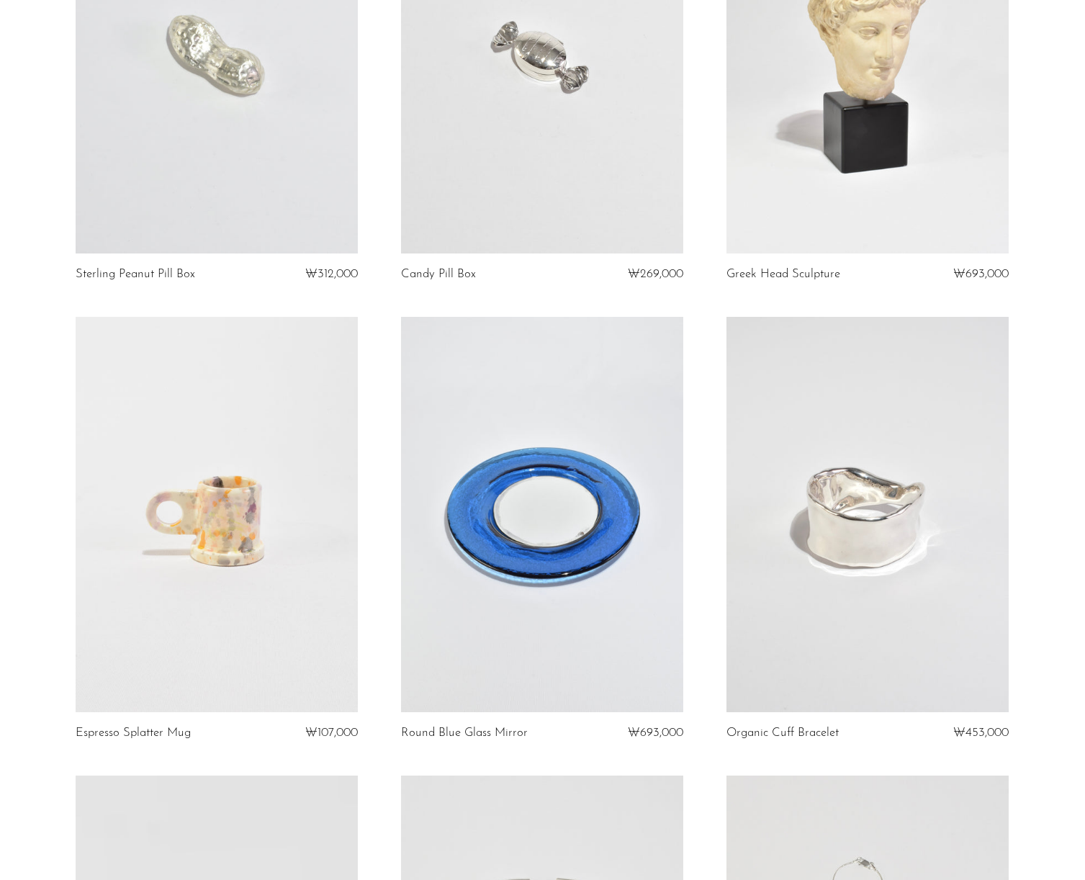 The height and width of the screenshot is (880, 1085). I want to click on a: Greek Head Sculpture, so click(783, 274).